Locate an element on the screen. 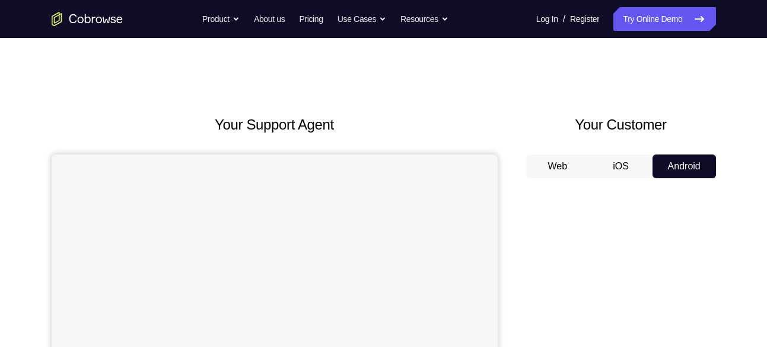 This screenshot has width=767, height=347. button: Use Cases is located at coordinates (362, 19).